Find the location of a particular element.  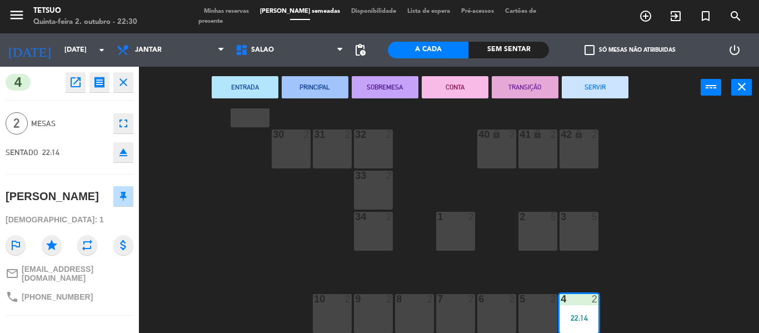

span: Salão is located at coordinates (262, 50).